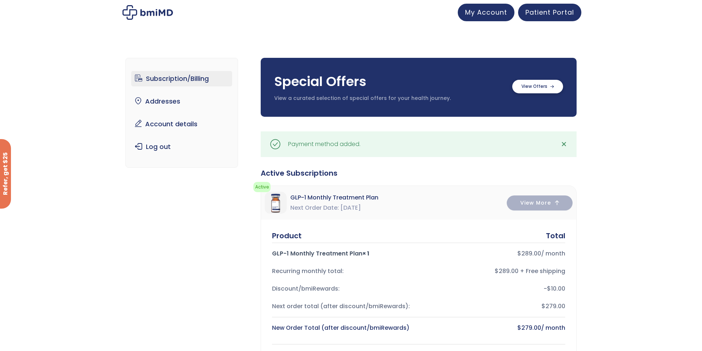 This screenshot has height=351, width=702. I want to click on div: Next order total (after discount/bmiRewards):, so click(342, 306).